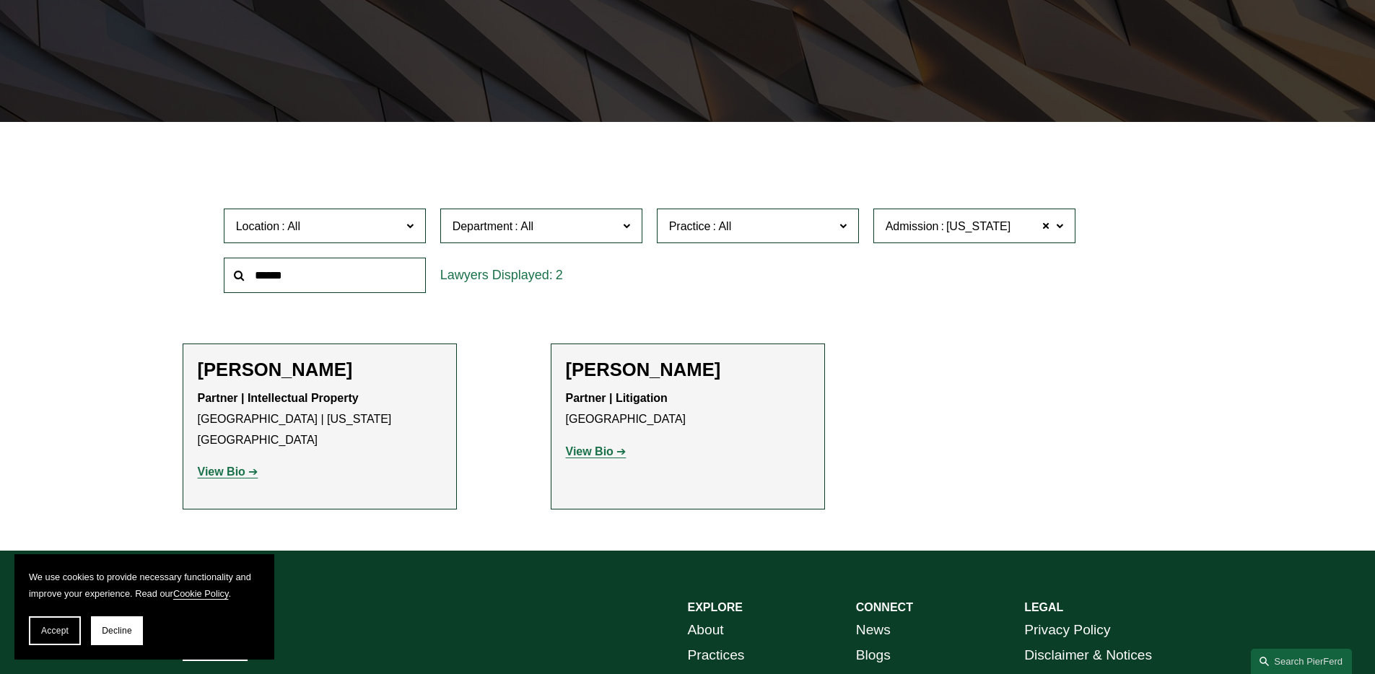 The height and width of the screenshot is (674, 1375). What do you see at coordinates (913, 226) in the screenshot?
I see `span: Admission` at bounding box center [913, 226].